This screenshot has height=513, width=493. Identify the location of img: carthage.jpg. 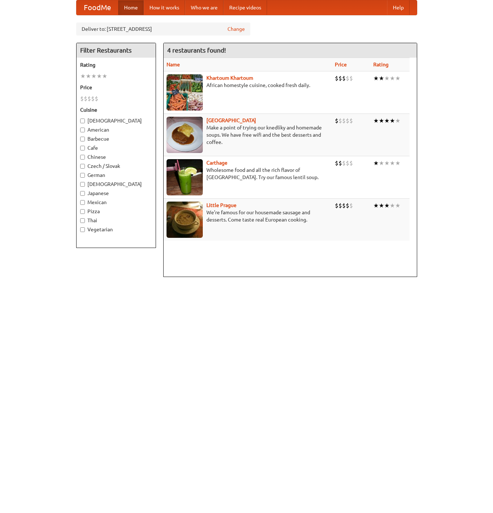
(185, 177).